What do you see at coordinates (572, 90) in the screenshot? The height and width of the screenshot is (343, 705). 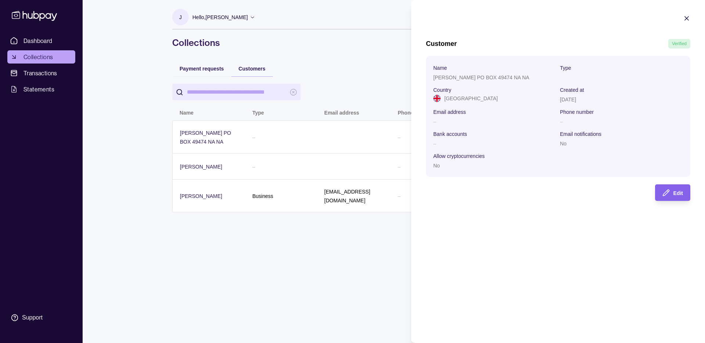 I see `p: Created at` at bounding box center [572, 90].